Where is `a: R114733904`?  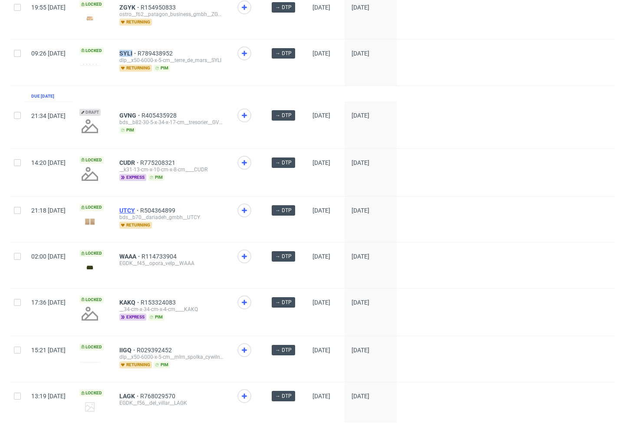
a: R114733904 is located at coordinates (160, 257).